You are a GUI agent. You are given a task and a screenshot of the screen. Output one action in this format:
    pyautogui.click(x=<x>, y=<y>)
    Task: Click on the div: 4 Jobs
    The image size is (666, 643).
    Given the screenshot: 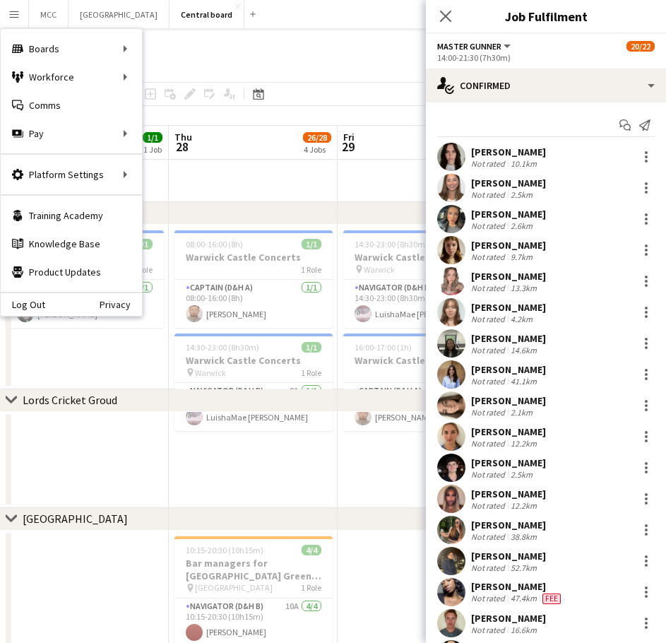 What is the action you would take?
    pyautogui.click(x=317, y=149)
    